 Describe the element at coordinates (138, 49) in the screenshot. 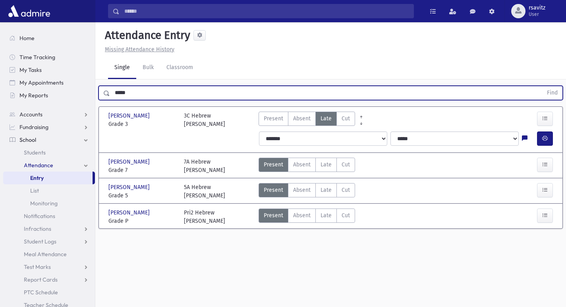

I see `a: Missing Attendance History` at that location.